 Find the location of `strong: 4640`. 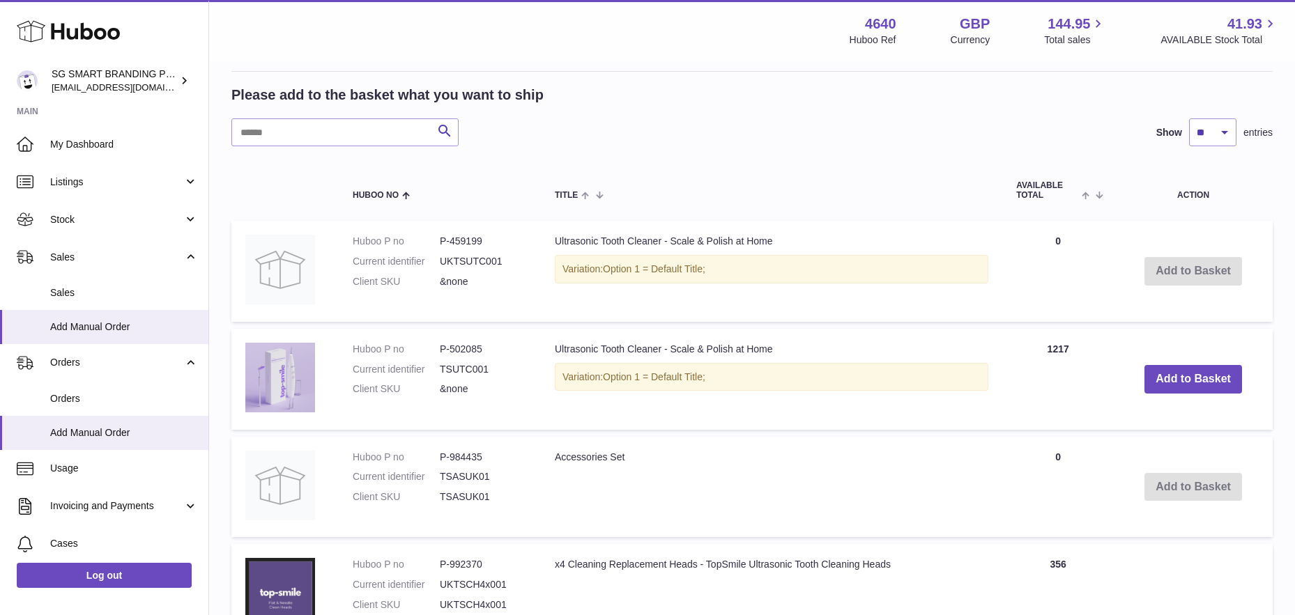

strong: 4640 is located at coordinates (880, 24).